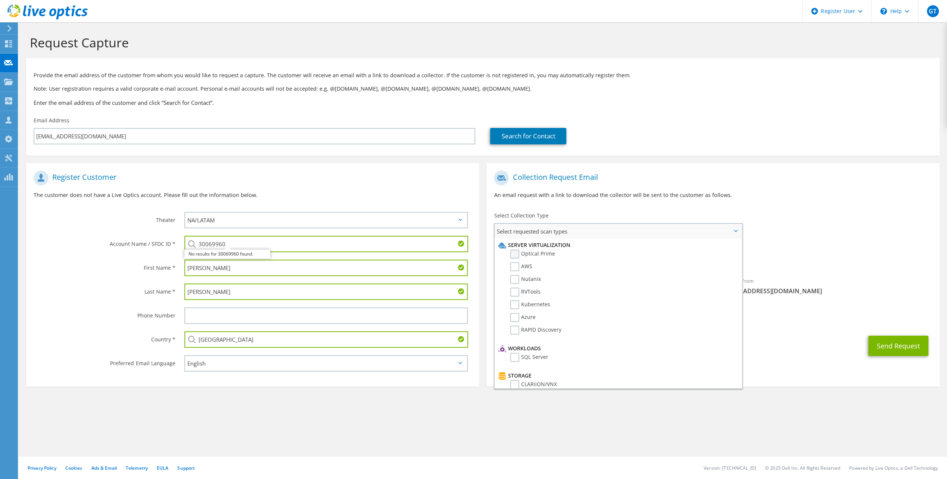 This screenshot has height=479, width=947. I want to click on label: Nutanix, so click(526, 280).